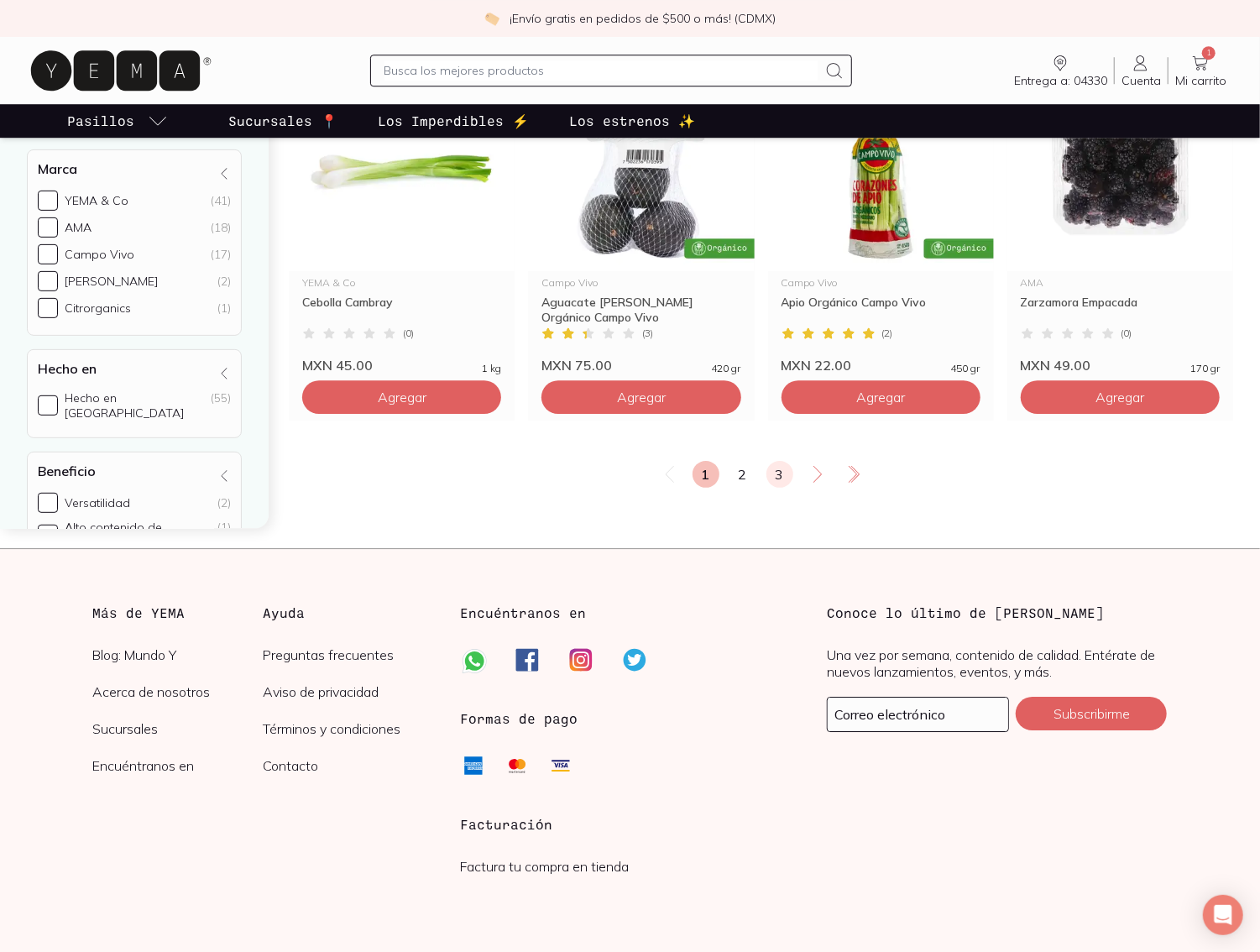 The image size is (1260, 952). Describe the element at coordinates (642, 19) in the screenshot. I see `p: ¡Envío gratis en pedidos de $500 o más! (CDMX)` at that location.